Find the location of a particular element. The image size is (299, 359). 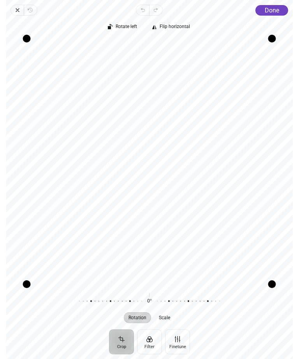

div: Drag corner tl is located at coordinates (27, 39).